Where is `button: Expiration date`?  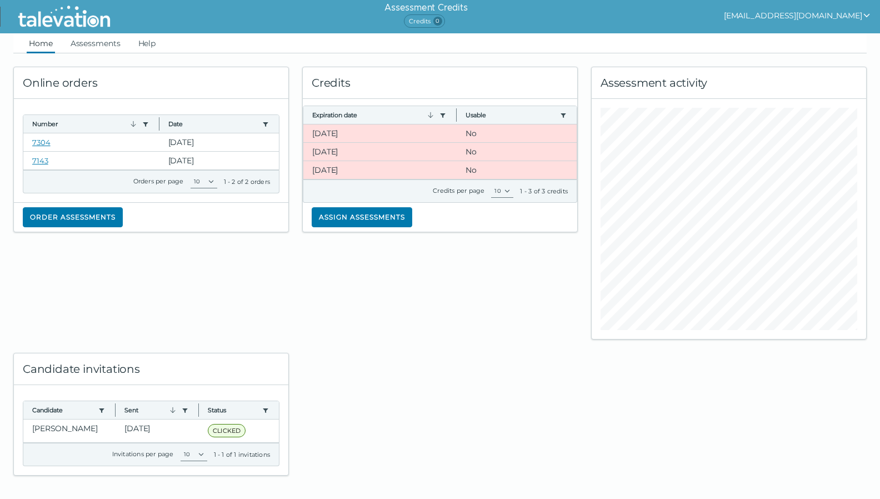
button: Expiration date is located at coordinates (374, 115).